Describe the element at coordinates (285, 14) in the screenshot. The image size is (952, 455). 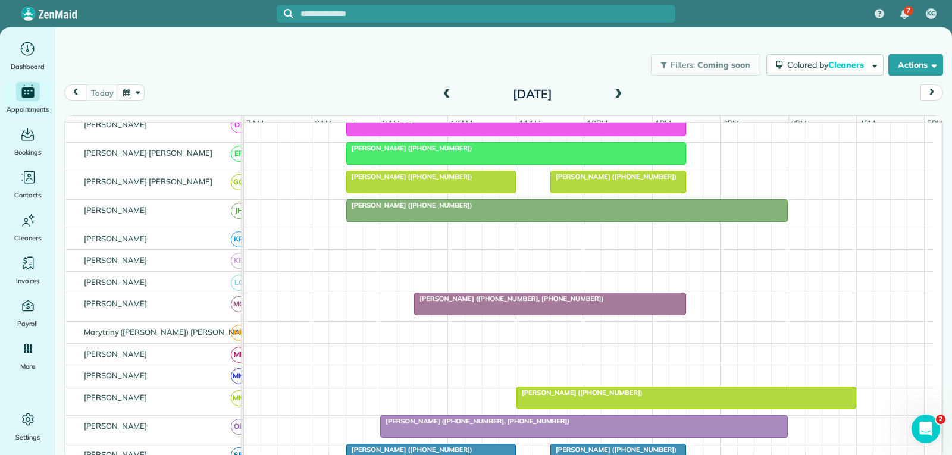
I see `button: Focus search` at that location.